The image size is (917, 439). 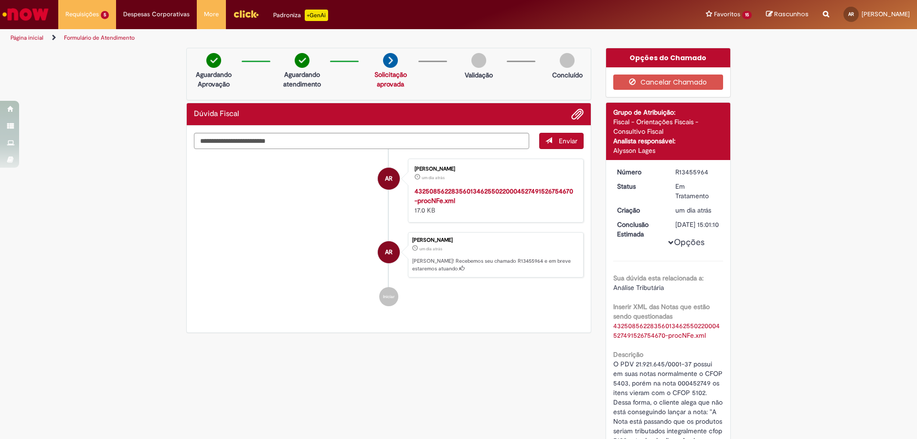 What do you see at coordinates (433, 178) in the screenshot?
I see `time: 28/08/2025 08:58:50` at bounding box center [433, 178].